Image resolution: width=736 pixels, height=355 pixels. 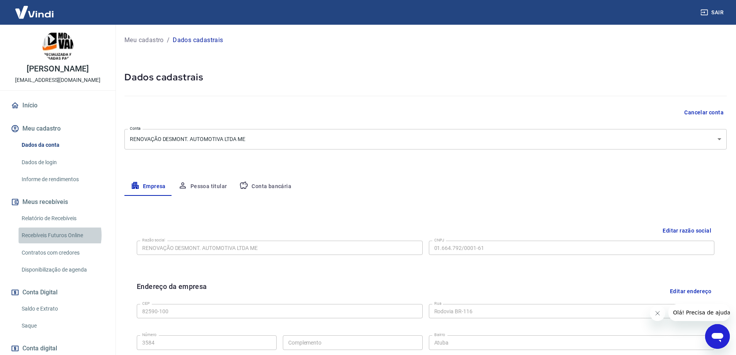 What do you see at coordinates (58, 202) in the screenshot?
I see `button: Meus recebíveis` at bounding box center [58, 202].